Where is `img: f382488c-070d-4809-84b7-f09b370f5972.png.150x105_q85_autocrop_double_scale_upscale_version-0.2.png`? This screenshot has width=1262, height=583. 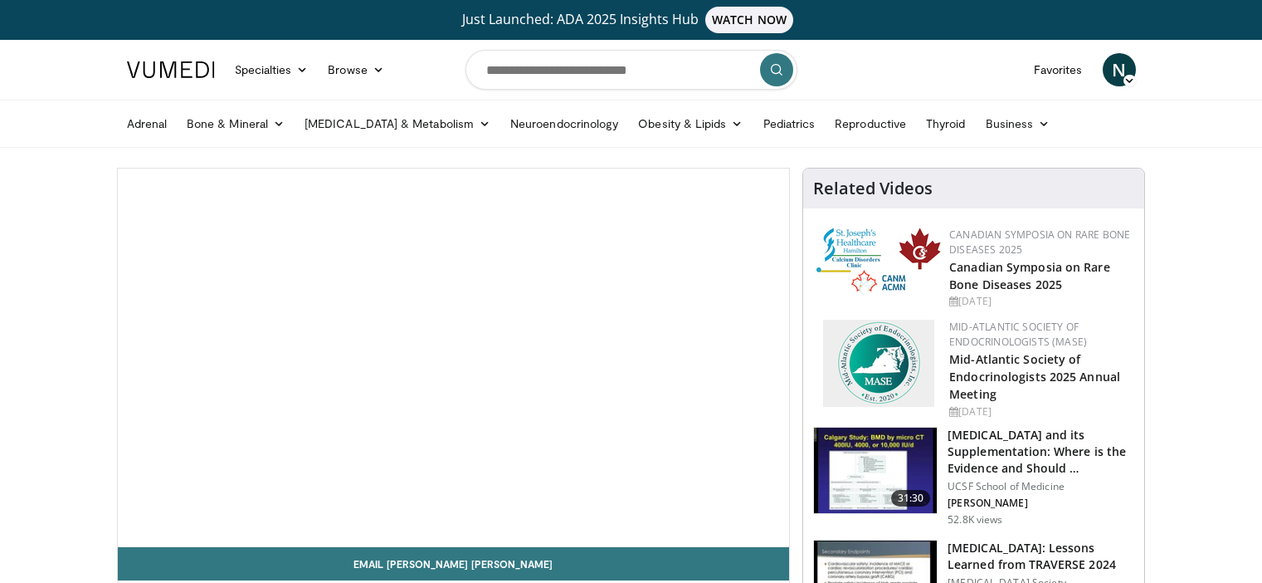
img: f382488c-070d-4809-84b7-f09b370f5972.png.150x105_q85_autocrop_double_scale_upscale_version-0.2.png is located at coordinates (879, 363).